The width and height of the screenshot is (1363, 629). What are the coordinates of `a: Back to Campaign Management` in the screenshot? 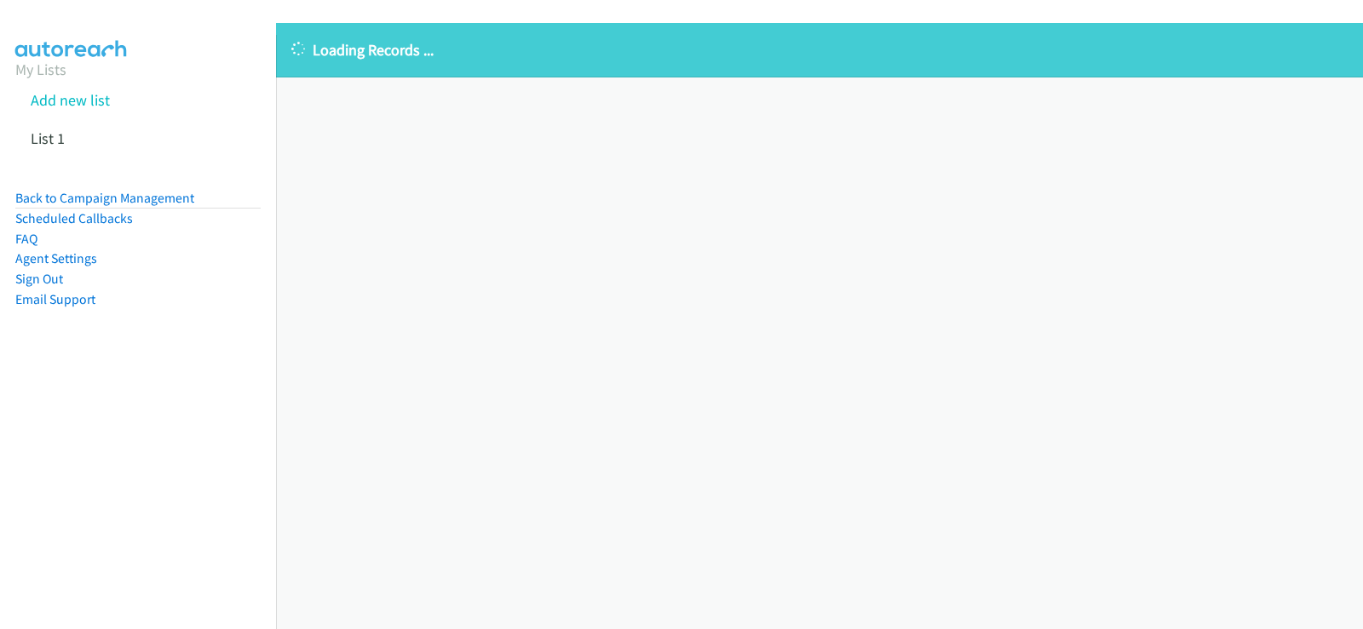 It's located at (105, 198).